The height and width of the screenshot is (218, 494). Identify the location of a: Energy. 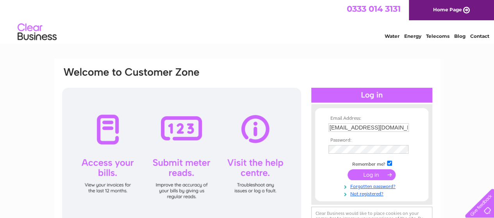
(413, 36).